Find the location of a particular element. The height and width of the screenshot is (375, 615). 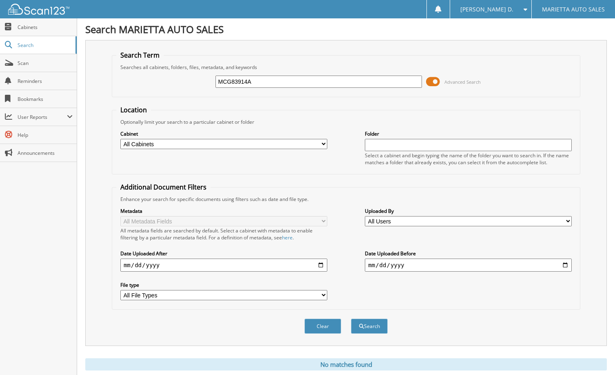

span: User Reports is located at coordinates (42, 117).